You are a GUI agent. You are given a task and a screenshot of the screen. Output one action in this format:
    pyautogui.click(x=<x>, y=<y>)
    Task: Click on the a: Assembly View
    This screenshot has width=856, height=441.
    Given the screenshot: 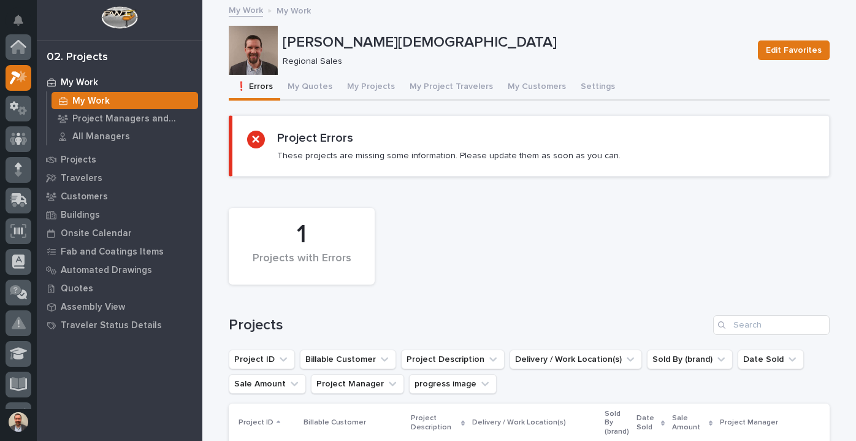 What is the action you would take?
    pyautogui.click(x=120, y=307)
    